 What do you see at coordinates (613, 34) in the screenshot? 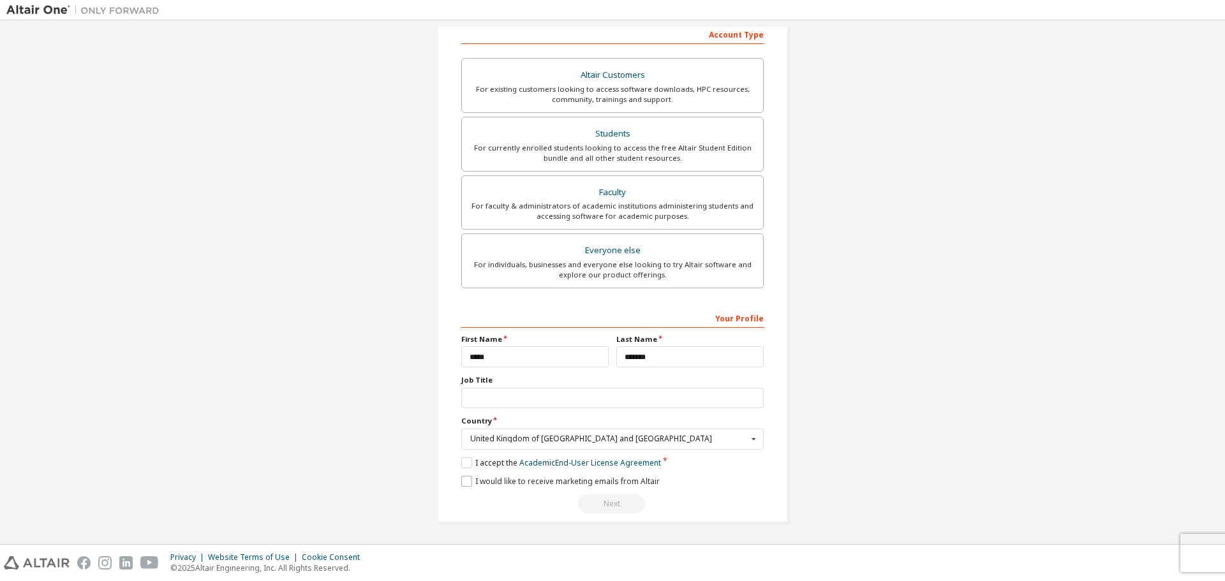
I see `div: Account Type` at bounding box center [613, 34].